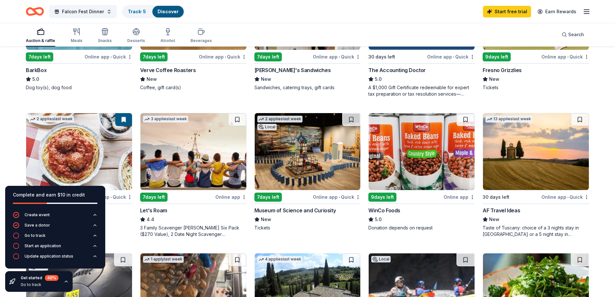 Image resolution: width=615 pixels, height=297 pixels. Describe the element at coordinates (83, 12) in the screenshot. I see `span: Falcon Fest Dinner` at that location.